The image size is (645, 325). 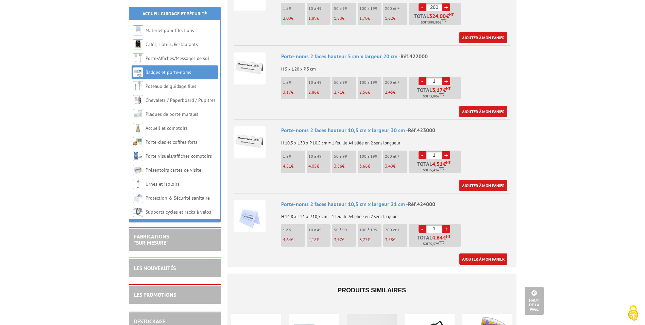 What do you see at coordinates (138, 30) in the screenshot?
I see `img: Matériel pour Élections` at bounding box center [138, 30].